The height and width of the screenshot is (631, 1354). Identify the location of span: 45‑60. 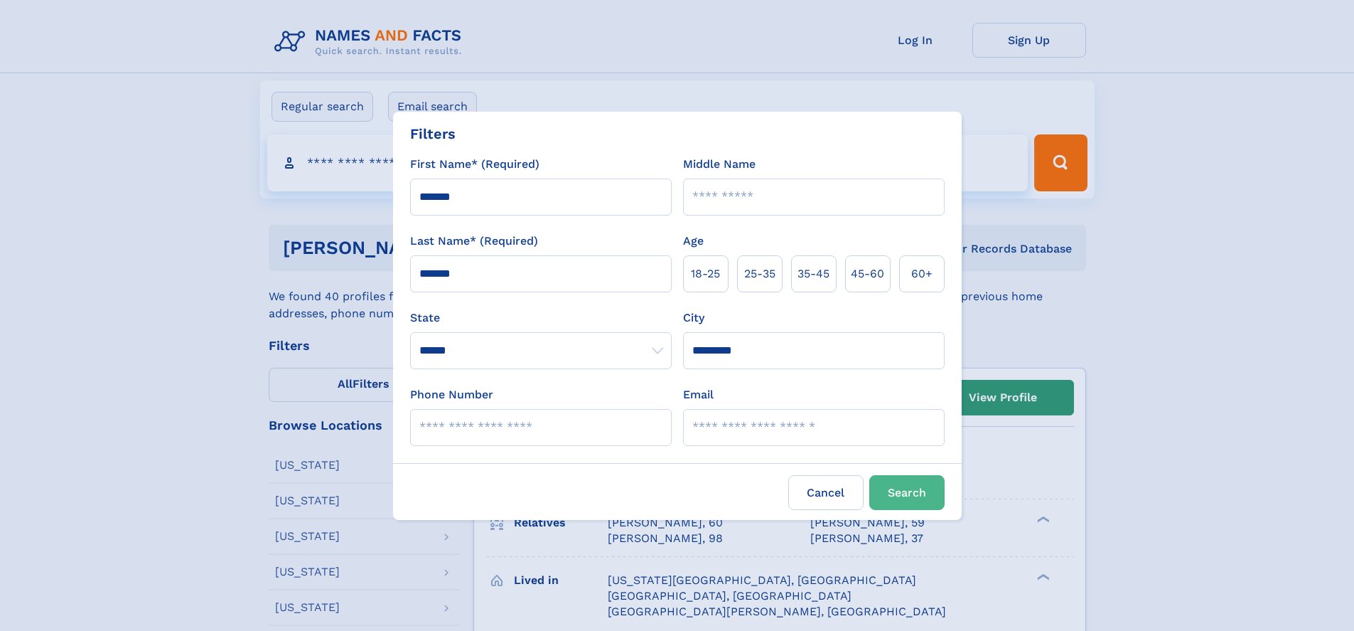
(867, 274).